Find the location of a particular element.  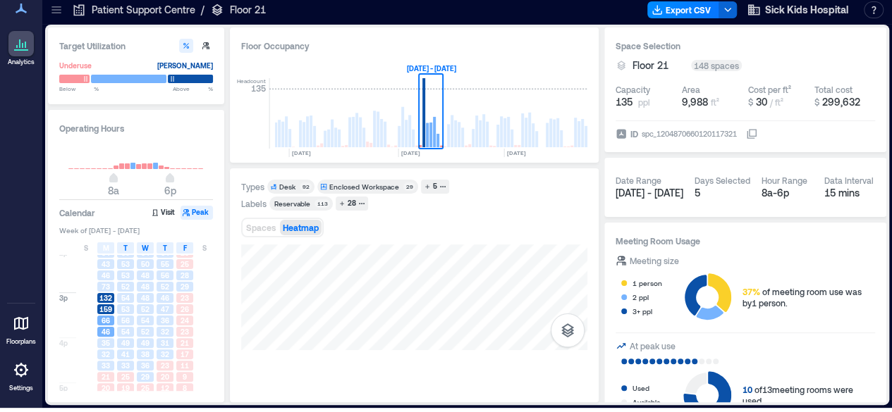

span: 3p is located at coordinates (63, 298).